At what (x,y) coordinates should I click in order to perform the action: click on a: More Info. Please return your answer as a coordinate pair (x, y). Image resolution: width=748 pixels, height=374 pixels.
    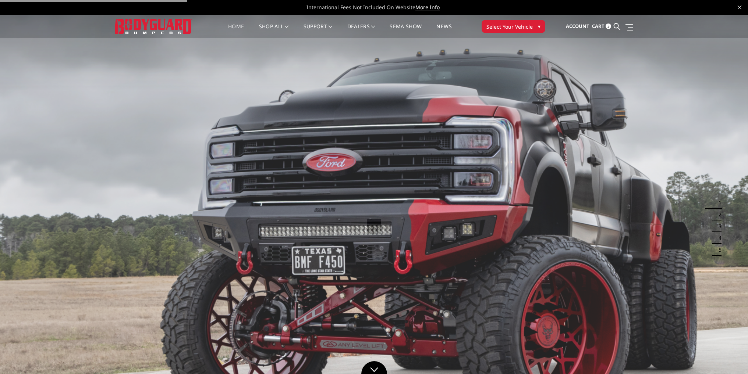
    Looking at the image, I should click on (427, 7).